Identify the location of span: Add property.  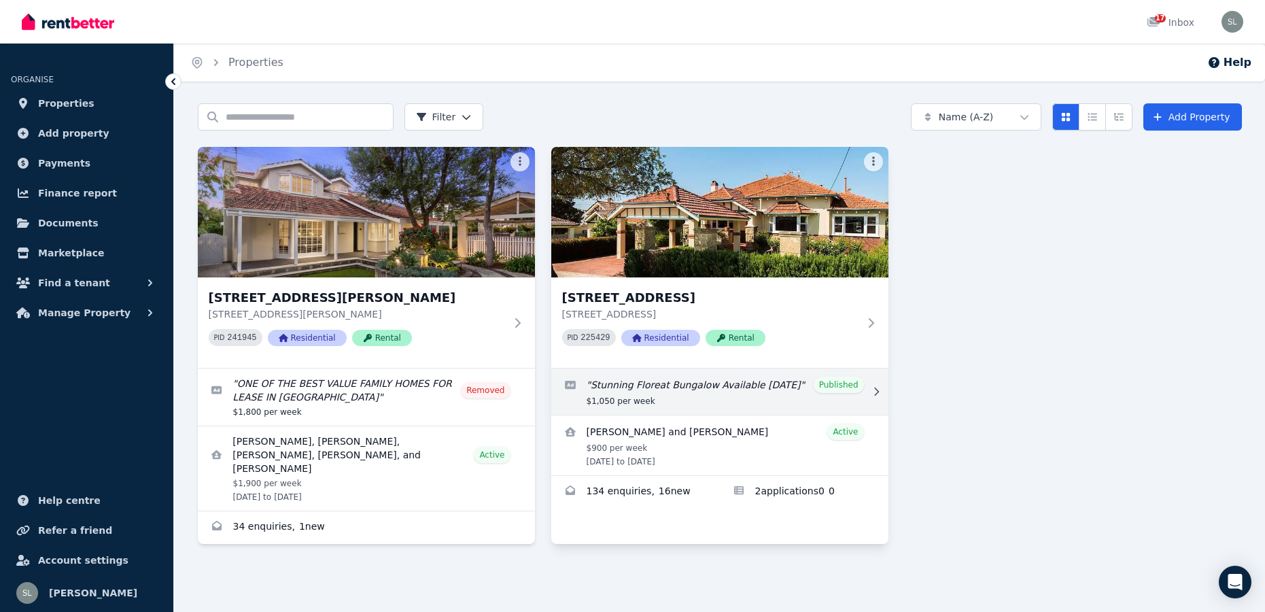
(73, 133).